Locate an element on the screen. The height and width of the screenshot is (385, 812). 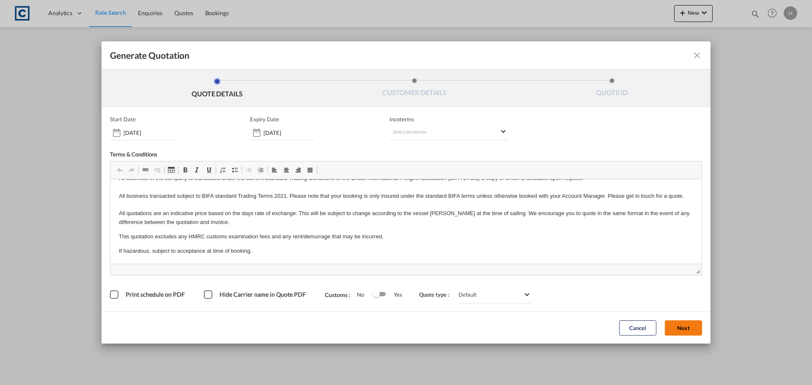
li: QUOTE DETAILS is located at coordinates (217, 89).